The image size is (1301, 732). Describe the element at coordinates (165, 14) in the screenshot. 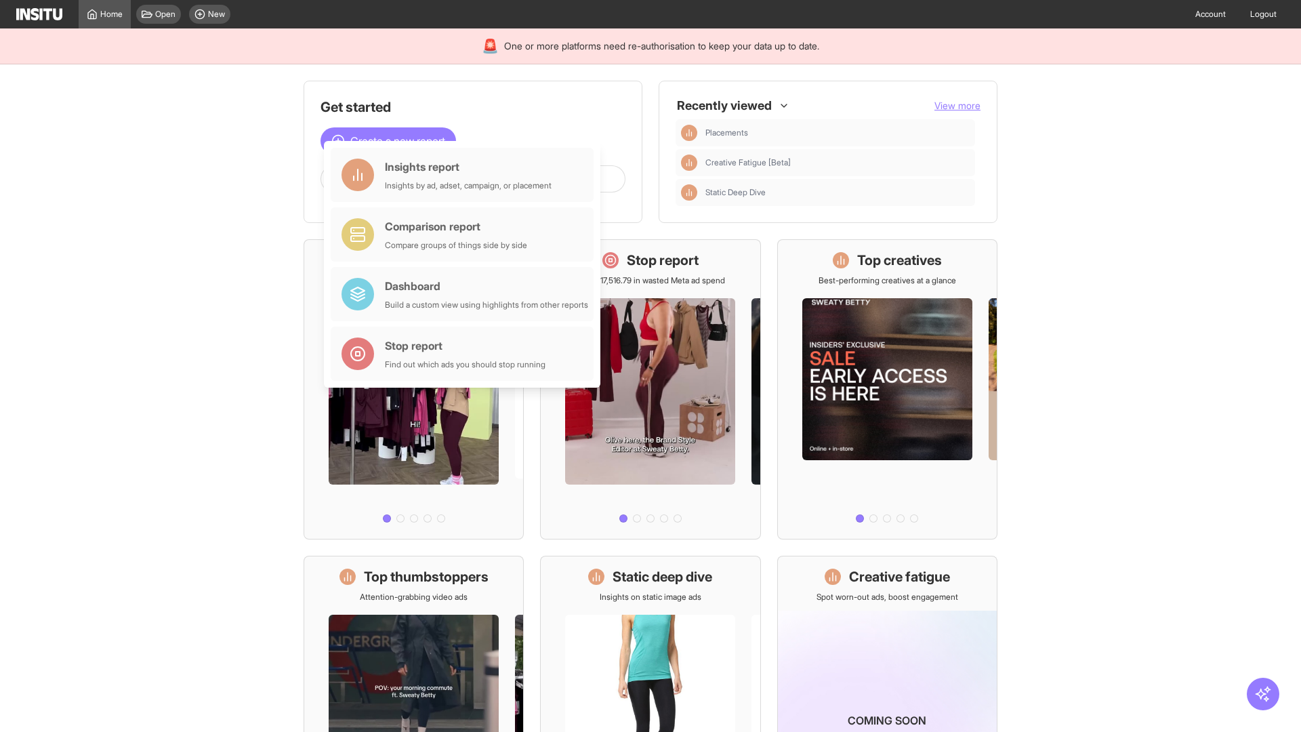

I see `span: Open` at that location.